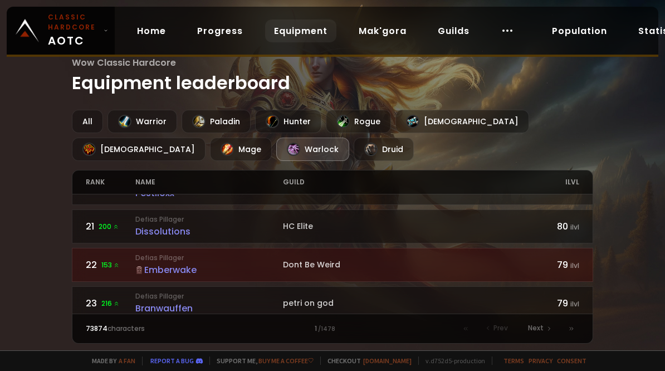  I want to click on span: Made by, so click(110, 360).